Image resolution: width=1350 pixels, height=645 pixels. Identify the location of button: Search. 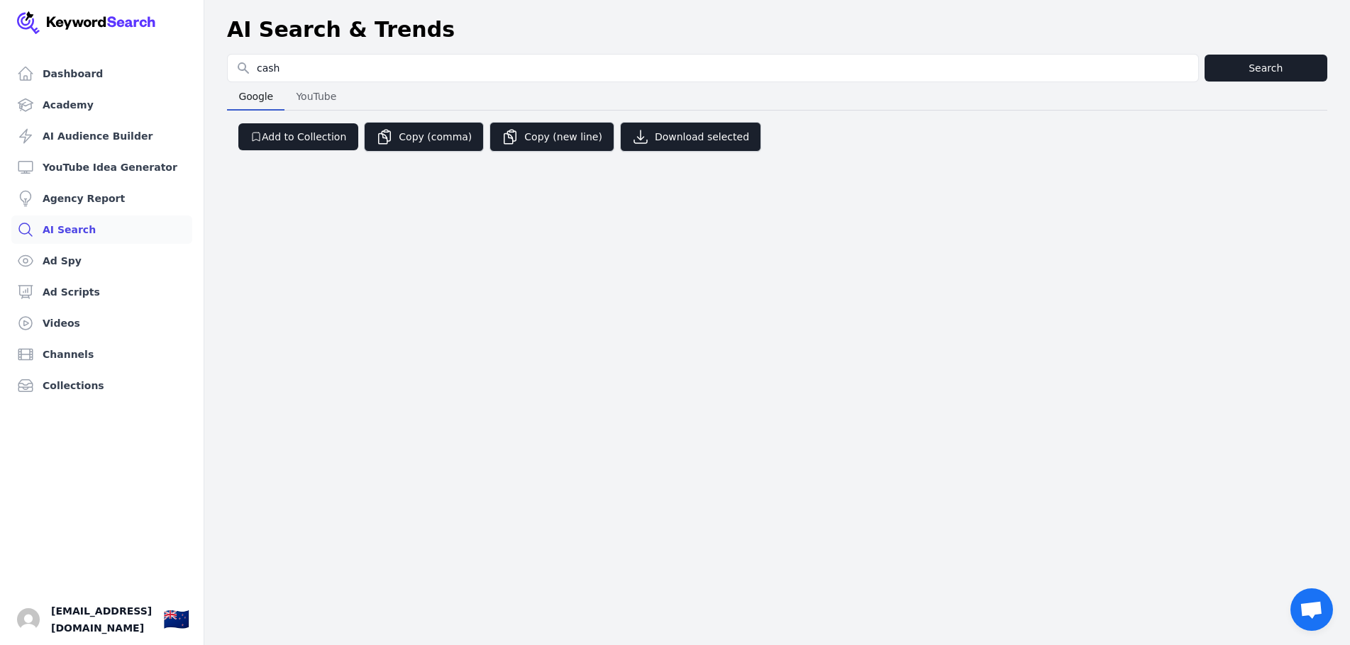
(1265, 68).